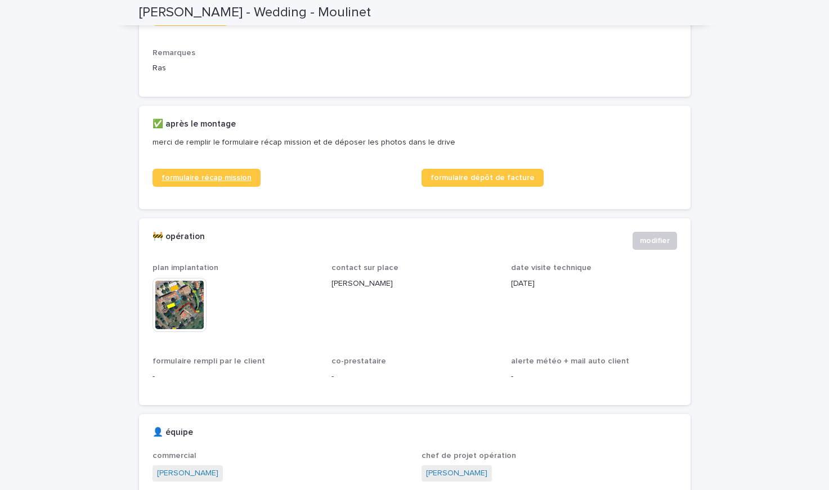 This screenshot has width=829, height=490. I want to click on span: formulaire rempli par le client, so click(209, 361).